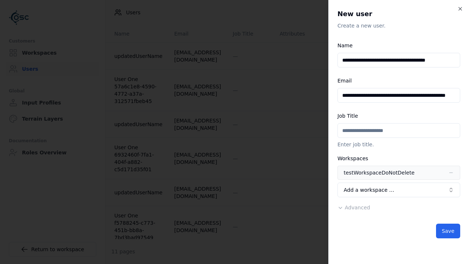  I want to click on p: Create a new user., so click(398, 26).